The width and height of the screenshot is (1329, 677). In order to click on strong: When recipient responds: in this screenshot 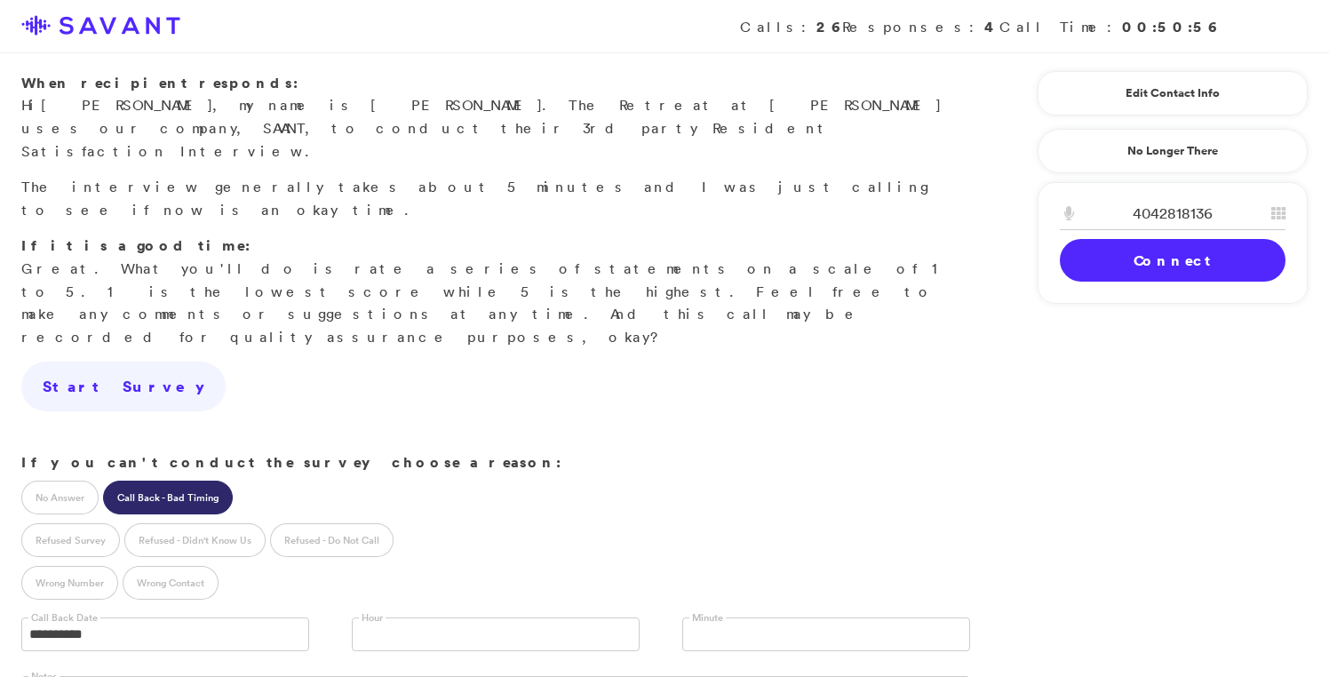, I will do `click(160, 83)`.